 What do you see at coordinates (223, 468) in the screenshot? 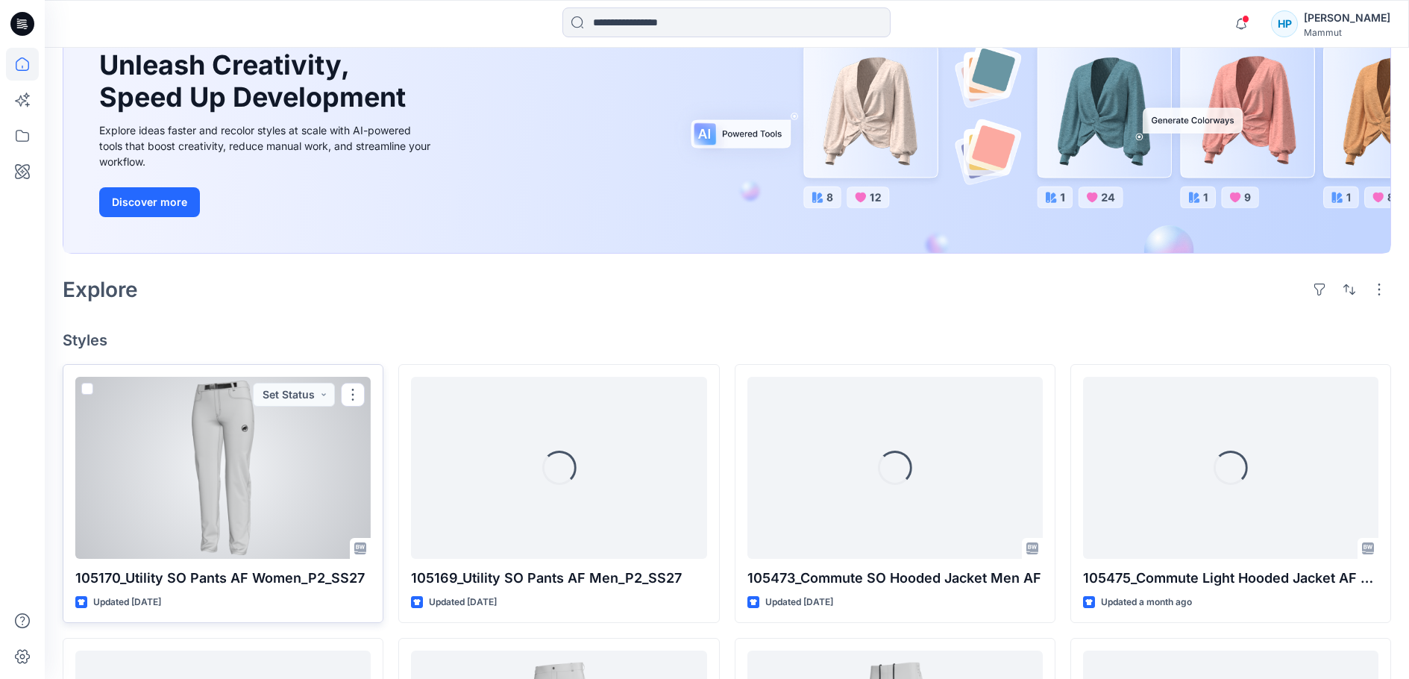
I see `a: 105170_Utility SO Pants AF Women_P2_SS27` at bounding box center [223, 468].